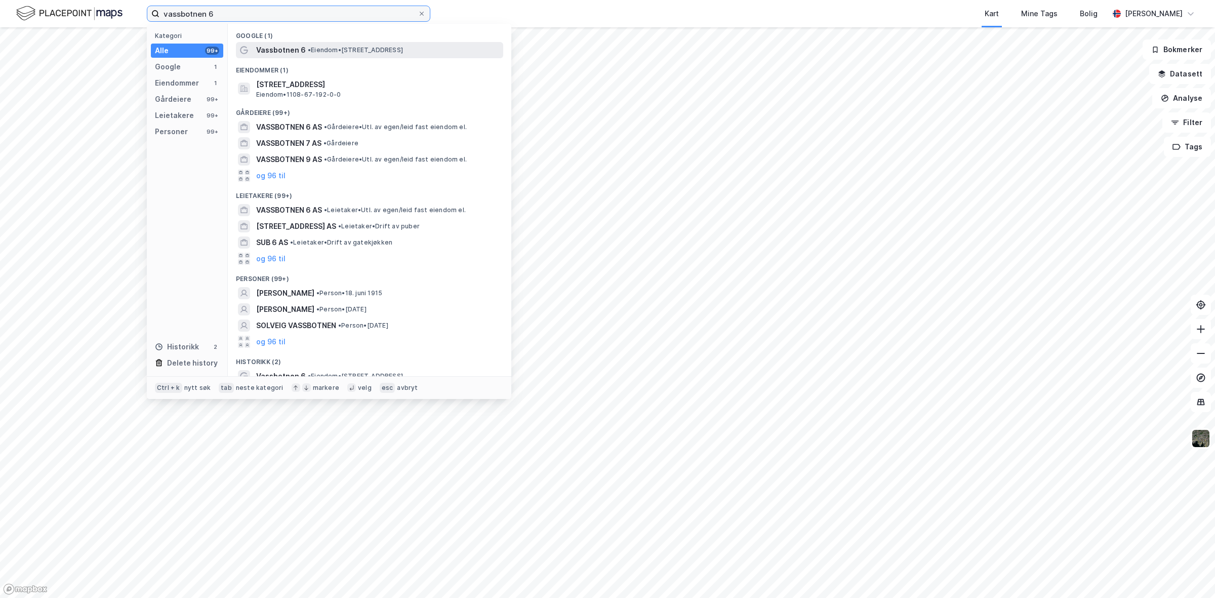 Image resolution: width=1215 pixels, height=598 pixels. I want to click on div: Leietakere (99+), so click(370, 193).